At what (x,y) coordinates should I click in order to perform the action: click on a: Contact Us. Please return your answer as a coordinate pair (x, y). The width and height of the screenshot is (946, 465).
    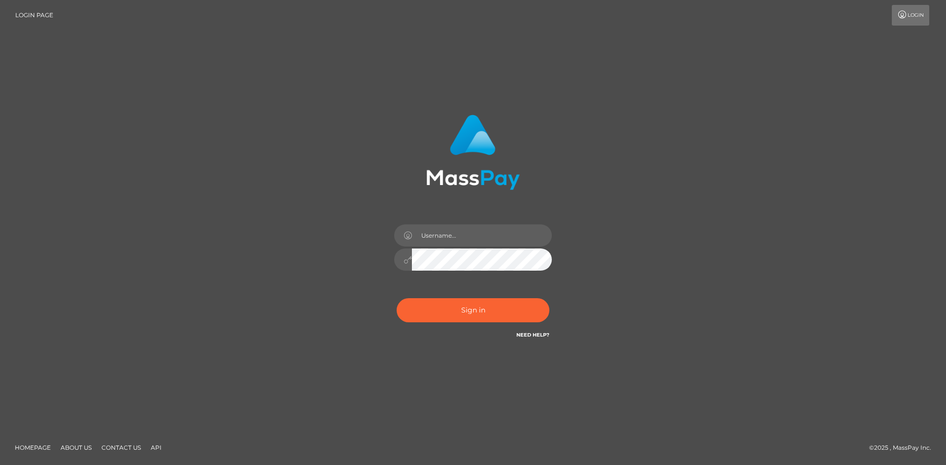
    Looking at the image, I should click on (121, 448).